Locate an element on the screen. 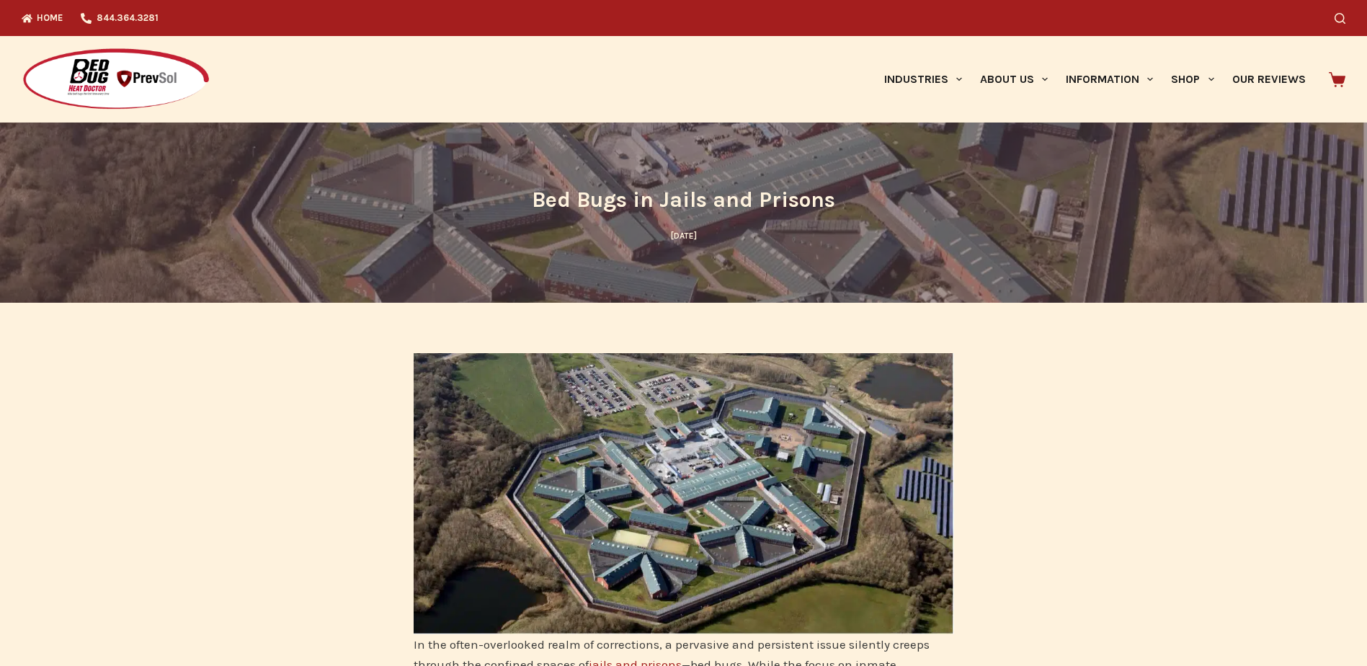 Image resolution: width=1367 pixels, height=666 pixels. button: Search is located at coordinates (1340, 18).